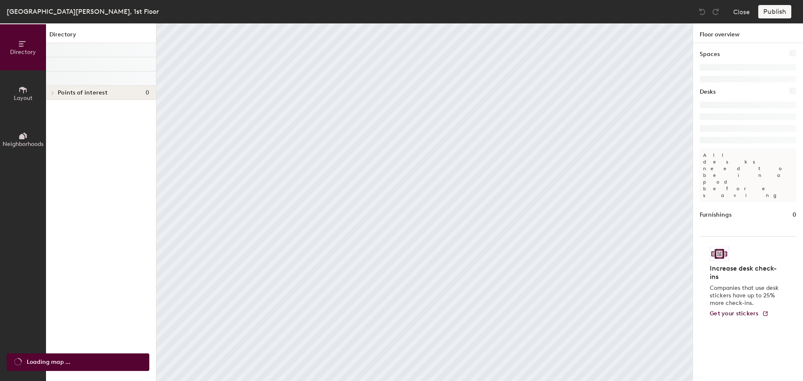  What do you see at coordinates (741, 12) in the screenshot?
I see `button: Close` at bounding box center [741, 12].